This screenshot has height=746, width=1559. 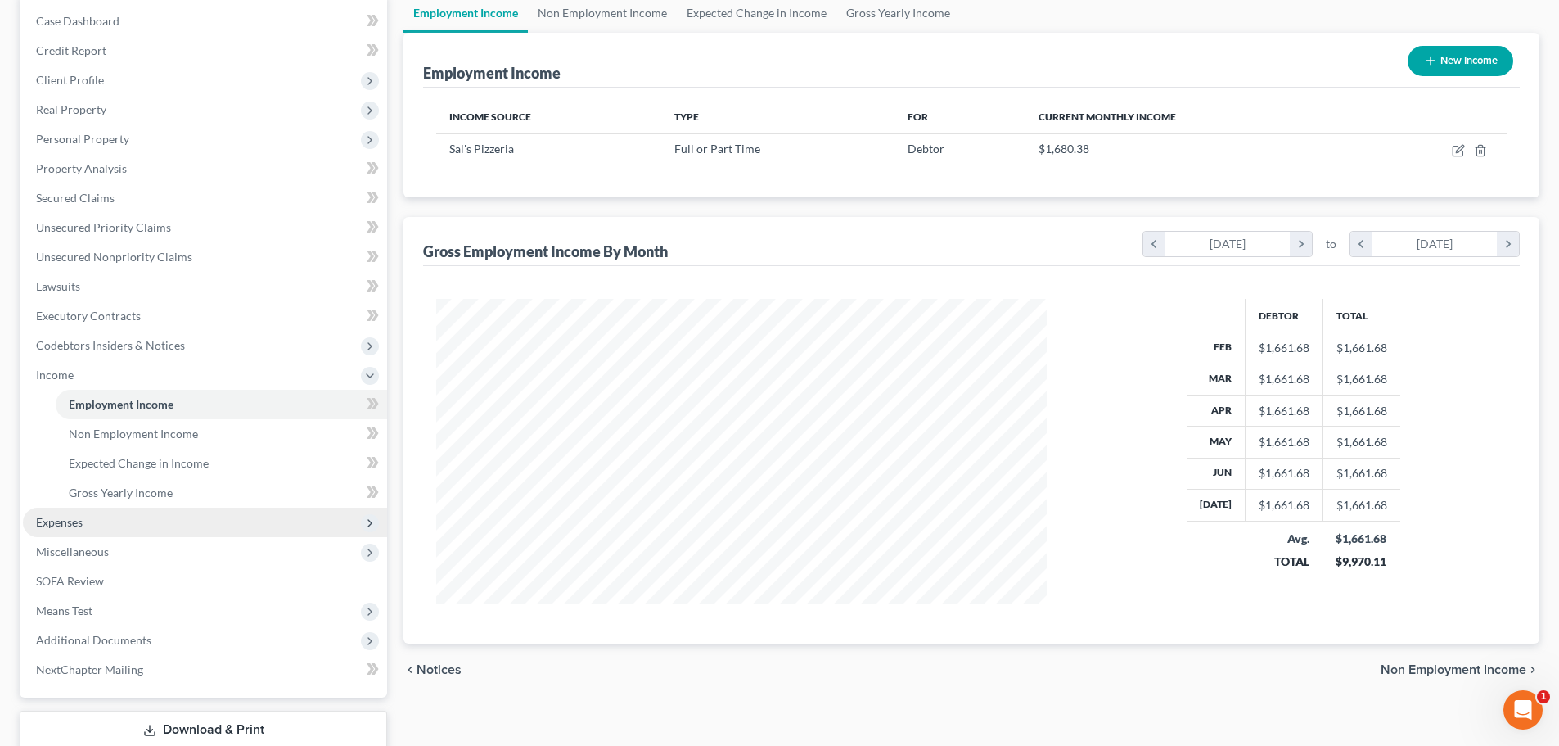 What do you see at coordinates (205, 581) in the screenshot?
I see `a: SOFA Review` at bounding box center [205, 581].